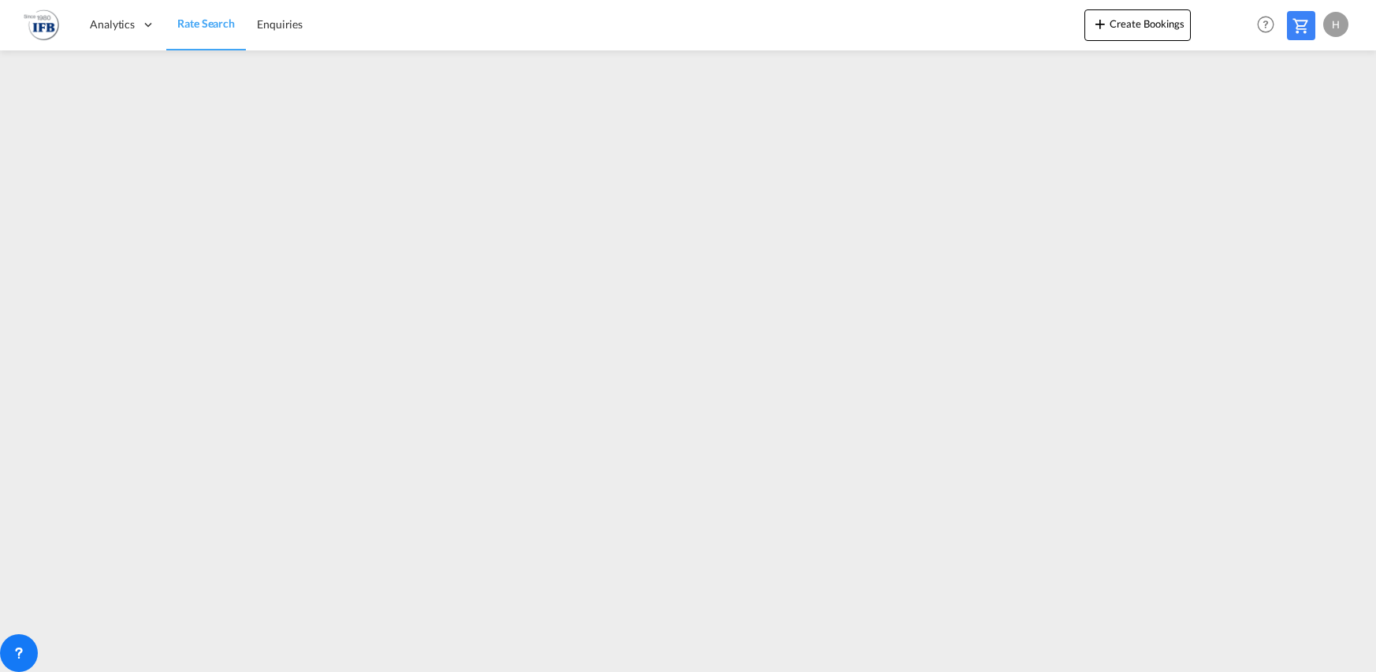 This screenshot has width=1376, height=672. What do you see at coordinates (1138, 25) in the screenshot?
I see `button: icon-plus 400-fgCreate Bookings` at bounding box center [1138, 25].